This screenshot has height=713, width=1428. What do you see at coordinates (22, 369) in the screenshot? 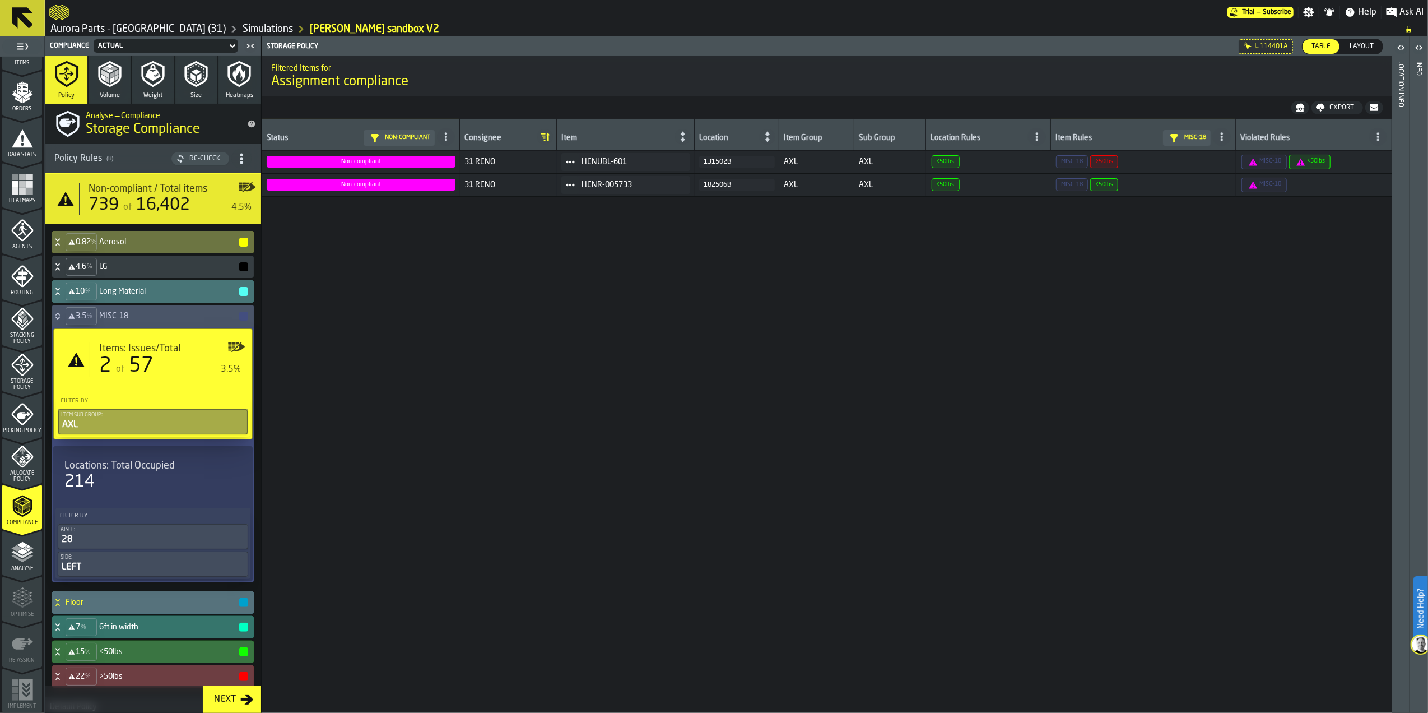
I see `li: menu Storage Policy` at bounding box center [22, 369].